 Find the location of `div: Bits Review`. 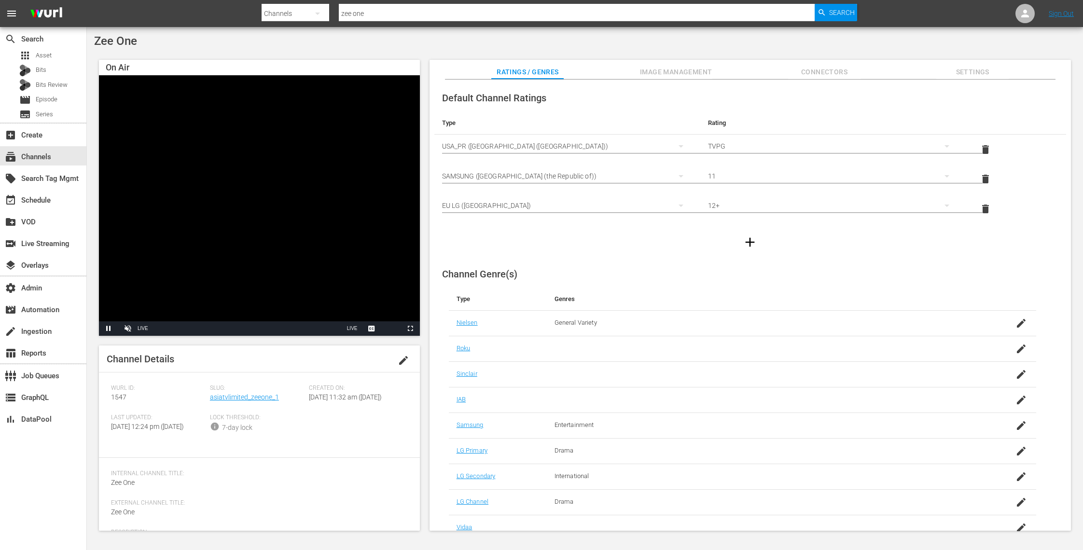

div: Bits Review is located at coordinates (25, 85).